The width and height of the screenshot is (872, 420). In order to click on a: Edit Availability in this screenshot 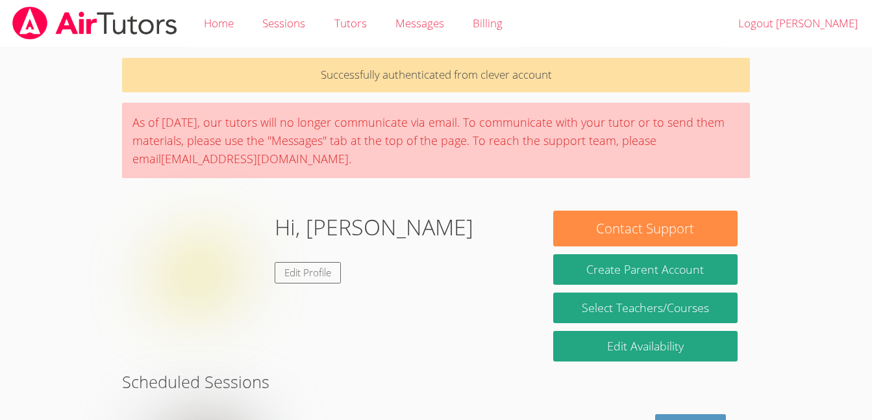, I will do `click(646, 346)`.